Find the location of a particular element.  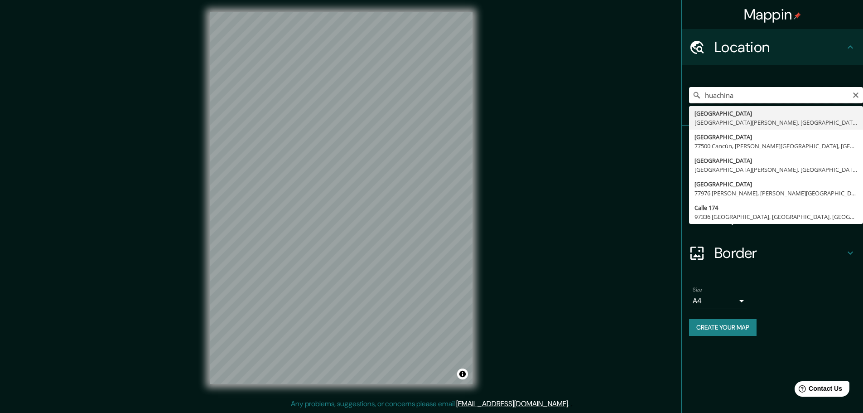

input: Pick your city or area is located at coordinates (776, 95).